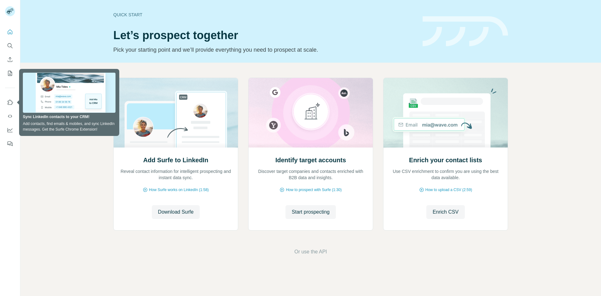 The width and height of the screenshot is (601, 296). What do you see at coordinates (446, 113) in the screenshot?
I see `img: Enrich your contact lists` at bounding box center [446, 113].